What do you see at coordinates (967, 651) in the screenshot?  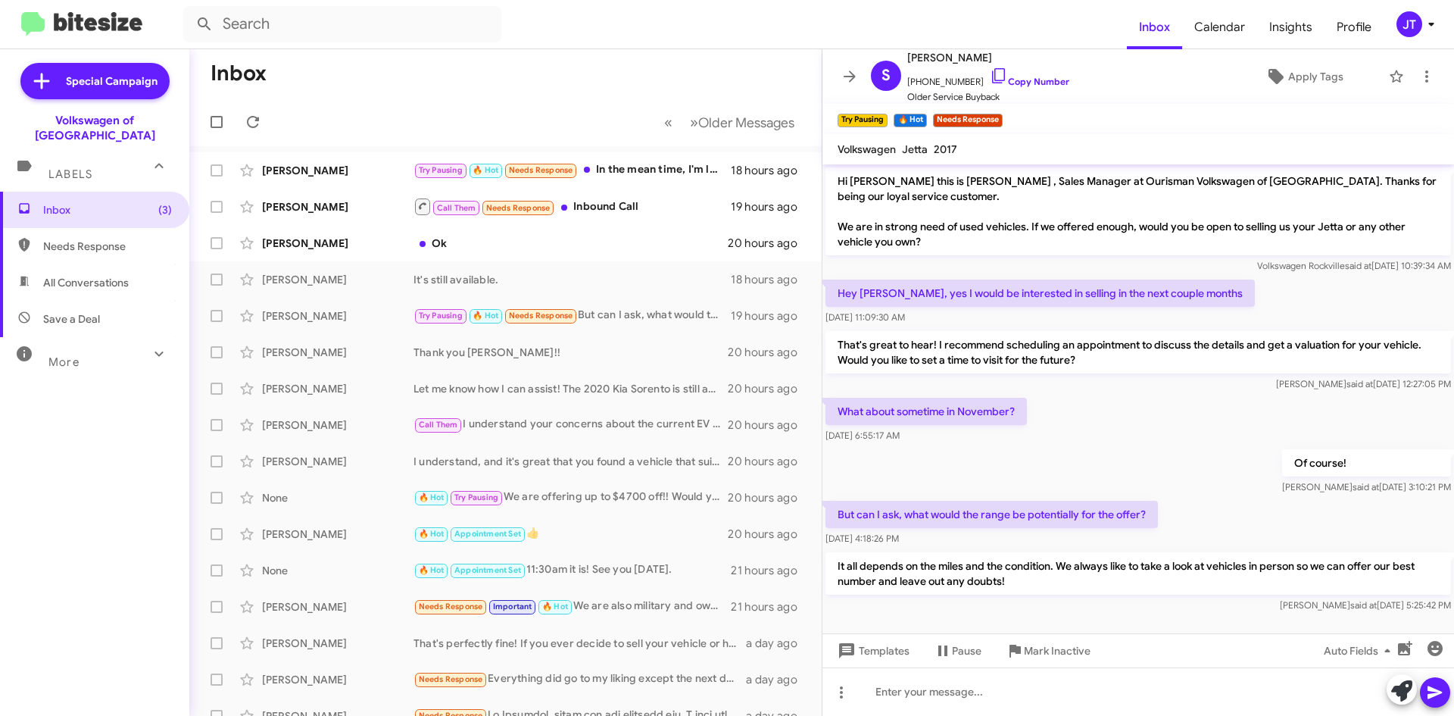 I see `span: Pause` at bounding box center [967, 651].